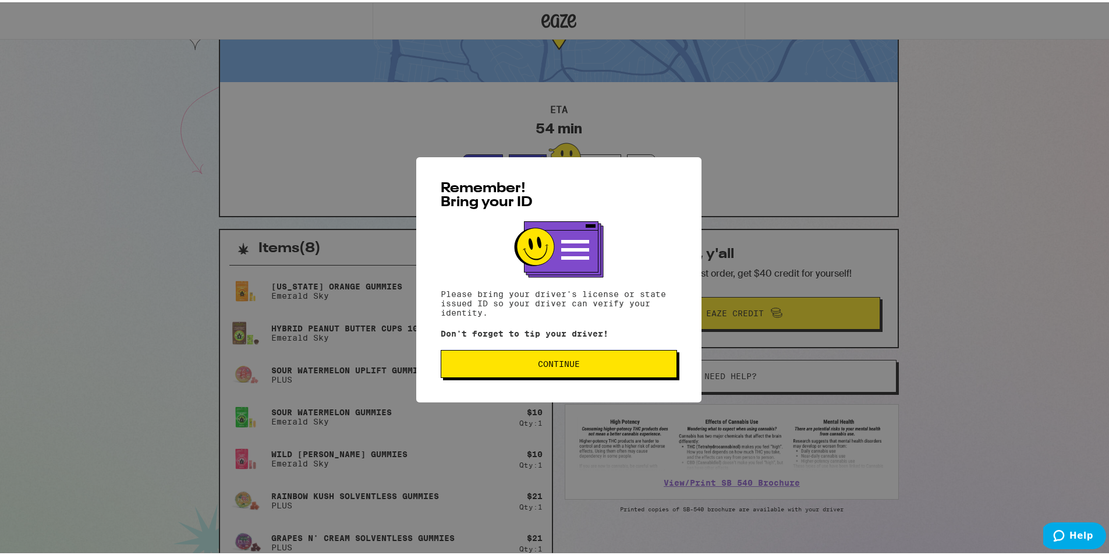  I want to click on p: Don't forget to tip your driver!, so click(559, 331).